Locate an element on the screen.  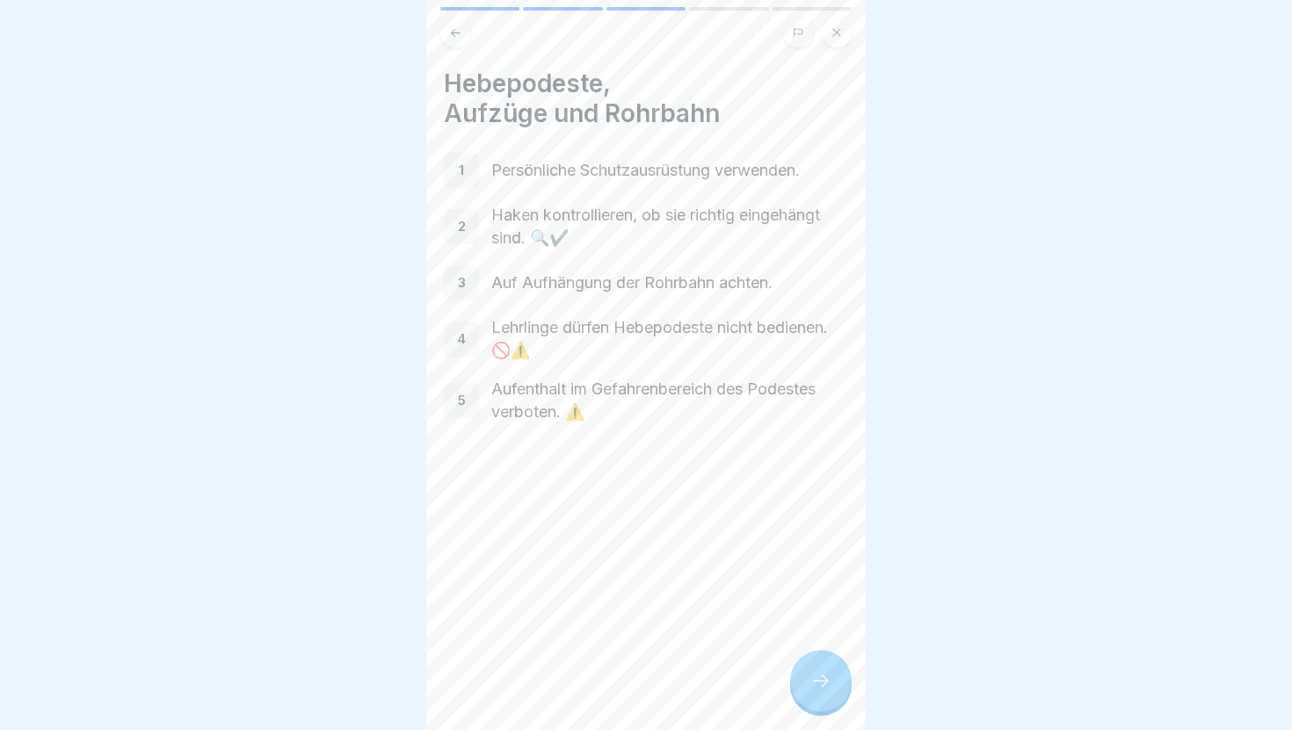
p: 1 is located at coordinates (461, 171).